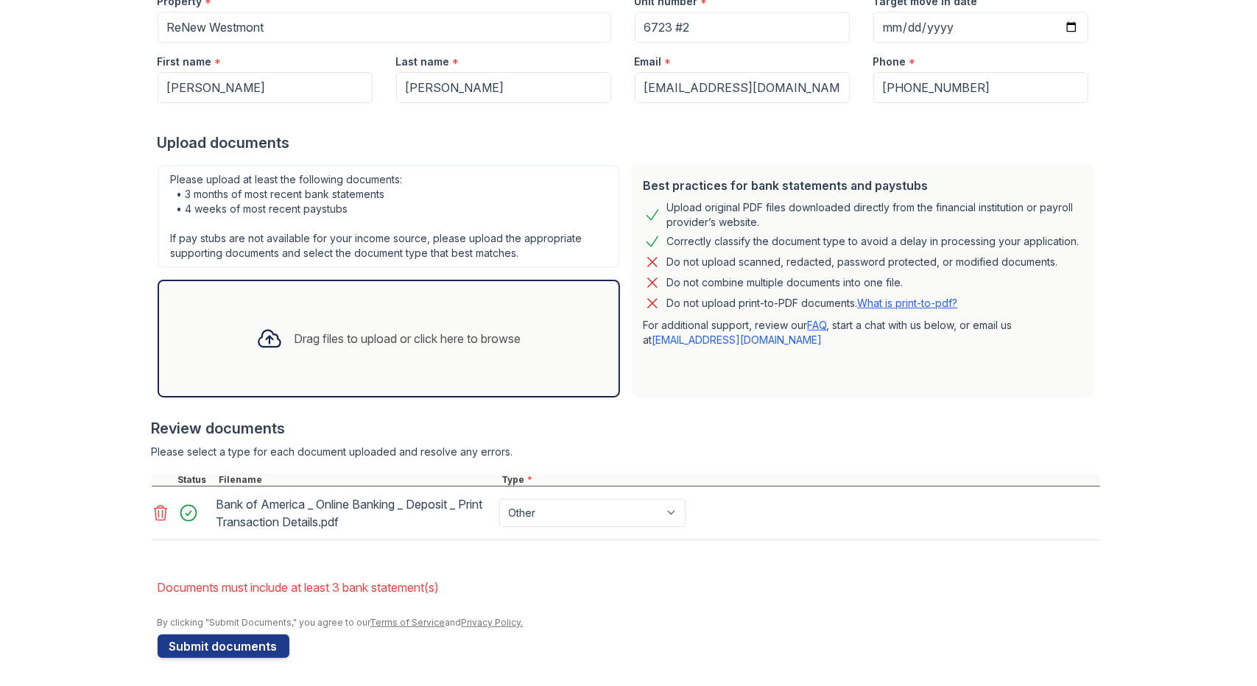 The width and height of the screenshot is (1257, 686). Describe the element at coordinates (408, 339) in the screenshot. I see `div: Drag files to upload or click here to browse` at that location.